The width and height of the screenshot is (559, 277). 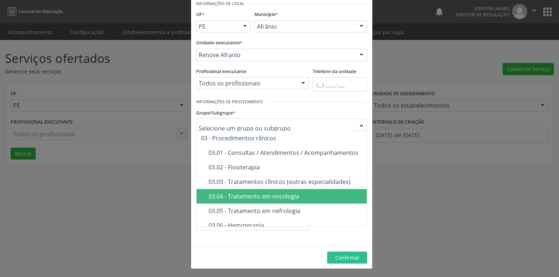 I want to click on div: 03.04 - Tratamento em oncologia, so click(x=331, y=196).